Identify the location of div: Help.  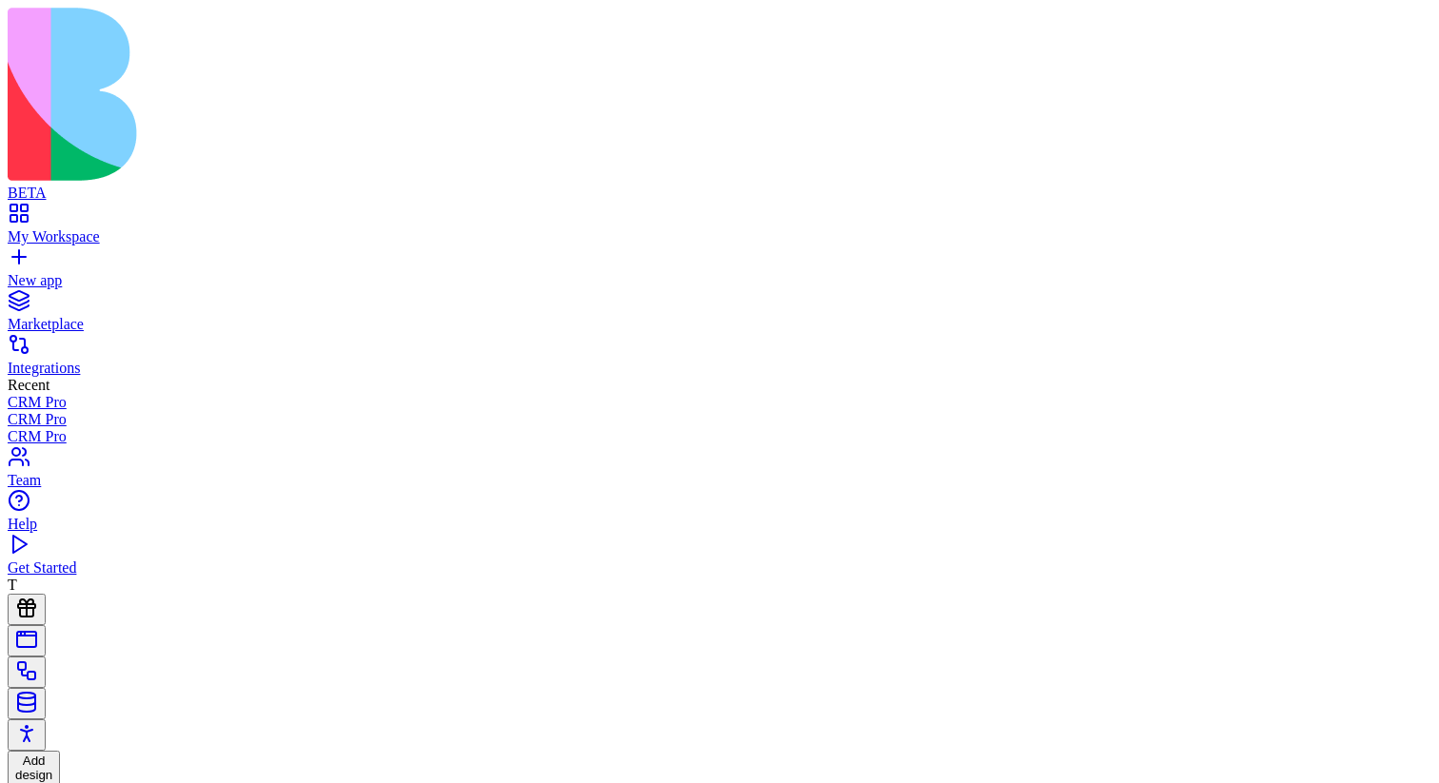
(720, 524).